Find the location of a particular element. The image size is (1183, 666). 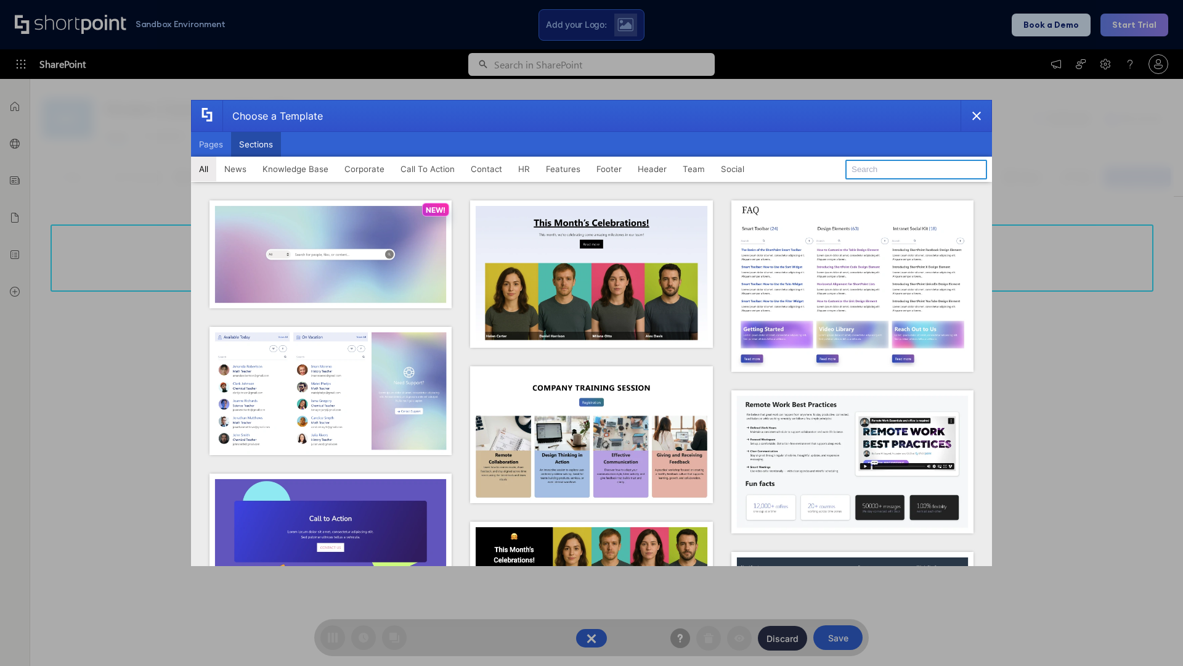

button: Contact is located at coordinates (486, 169).